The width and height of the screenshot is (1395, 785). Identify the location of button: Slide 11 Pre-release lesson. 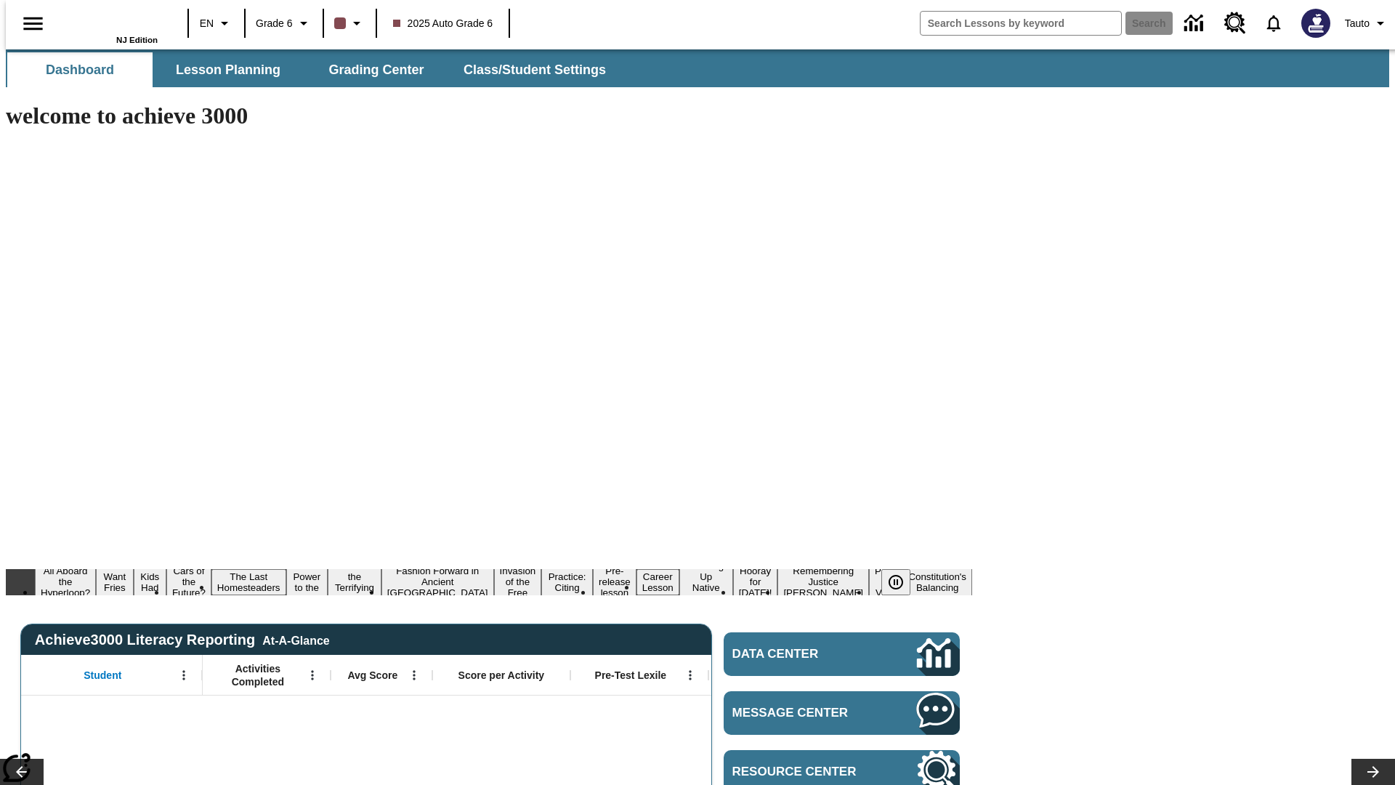
(615, 581).